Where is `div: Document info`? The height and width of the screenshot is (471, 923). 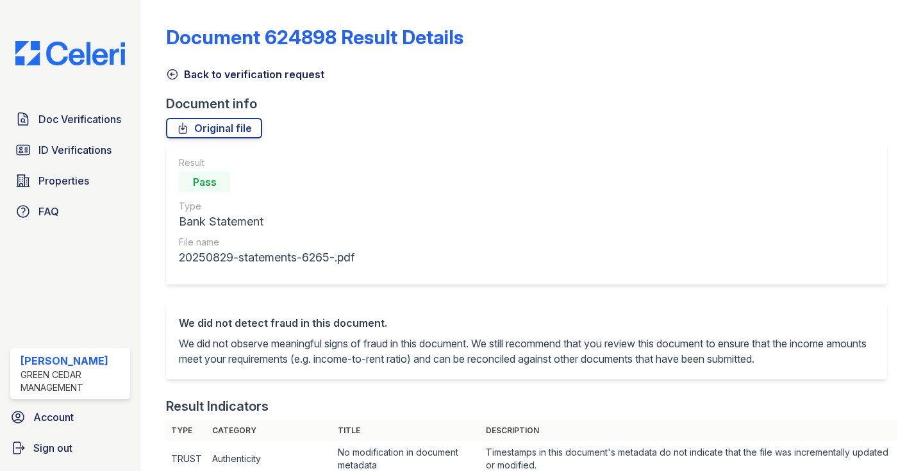 div: Document info is located at coordinates (531, 104).